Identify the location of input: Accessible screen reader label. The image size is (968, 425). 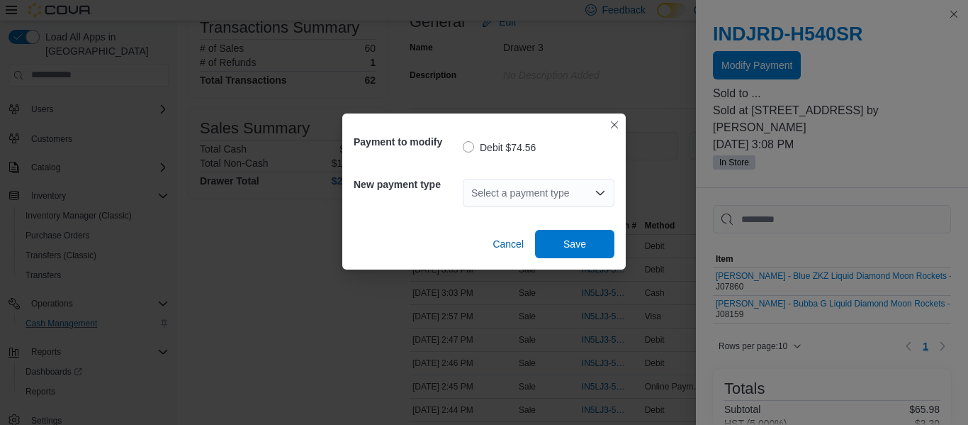
(472, 193).